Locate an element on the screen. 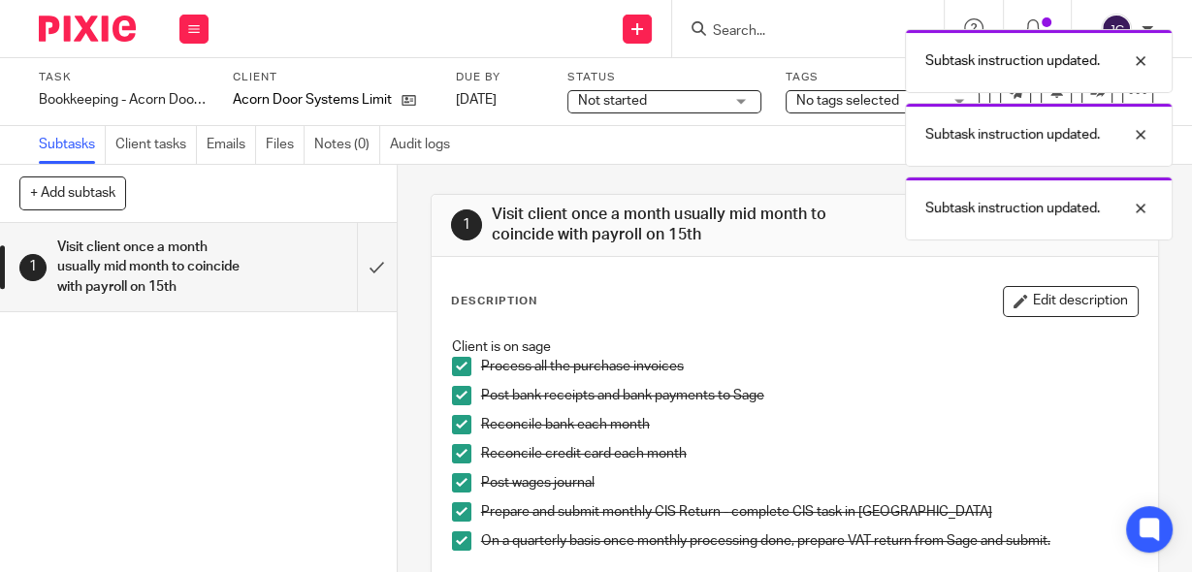  a: Subtasks is located at coordinates (72, 145).